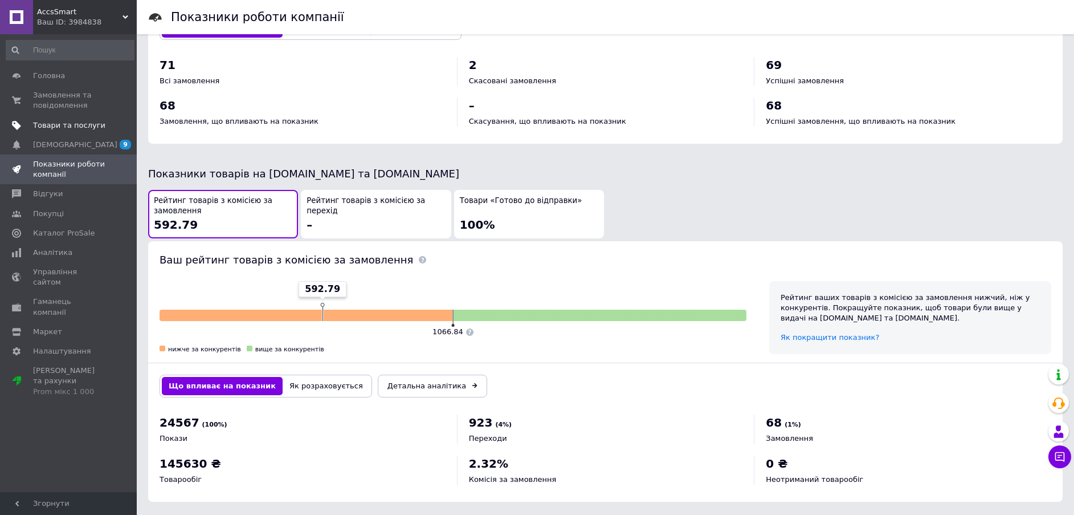  What do you see at coordinates (860, 121) in the screenshot?
I see `span: Успішні замовлення, що впливають на показник` at bounding box center [860, 121].